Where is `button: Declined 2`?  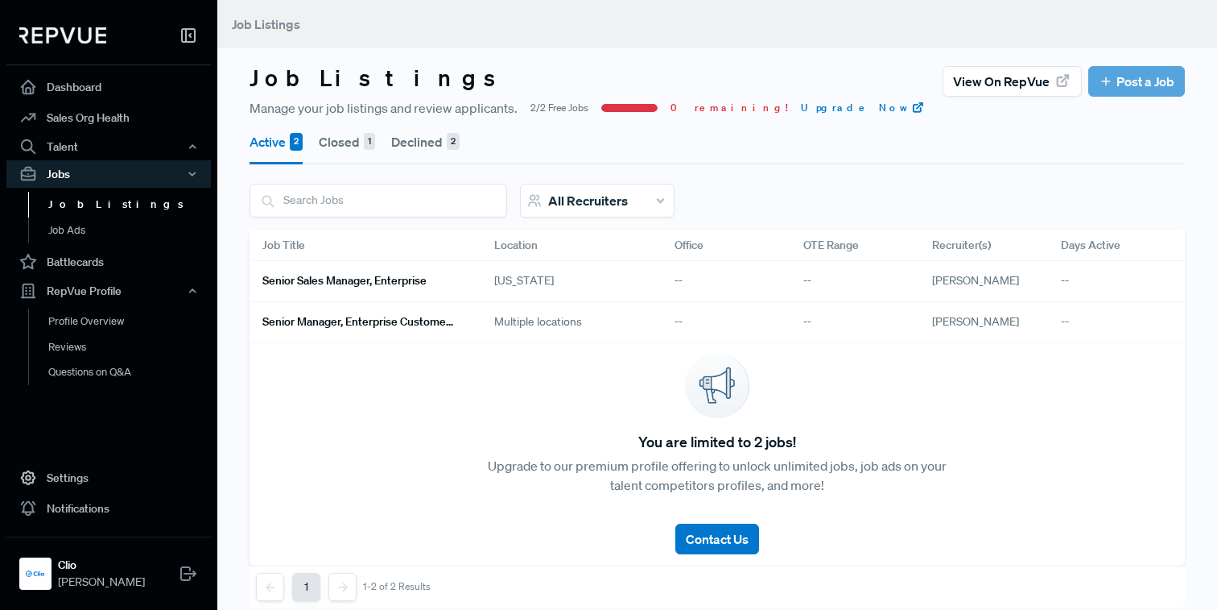 button: Declined 2 is located at coordinates (425, 142).